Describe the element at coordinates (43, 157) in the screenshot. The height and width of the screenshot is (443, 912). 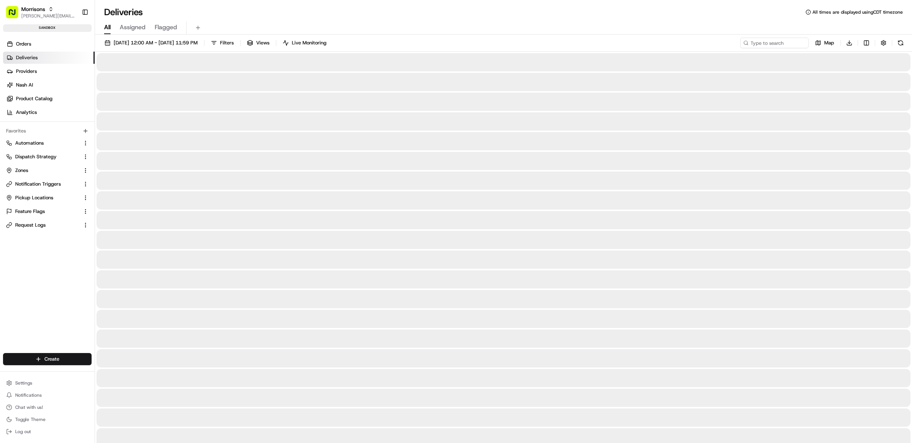
I see `a: Dispatch Strategy` at that location.